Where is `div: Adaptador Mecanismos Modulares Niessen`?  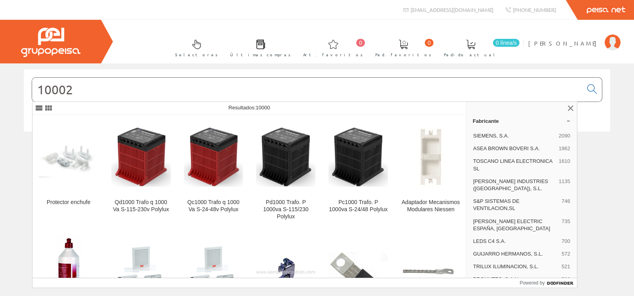
div: Adaptador Mecanismos Modulares Niessen is located at coordinates (431, 206).